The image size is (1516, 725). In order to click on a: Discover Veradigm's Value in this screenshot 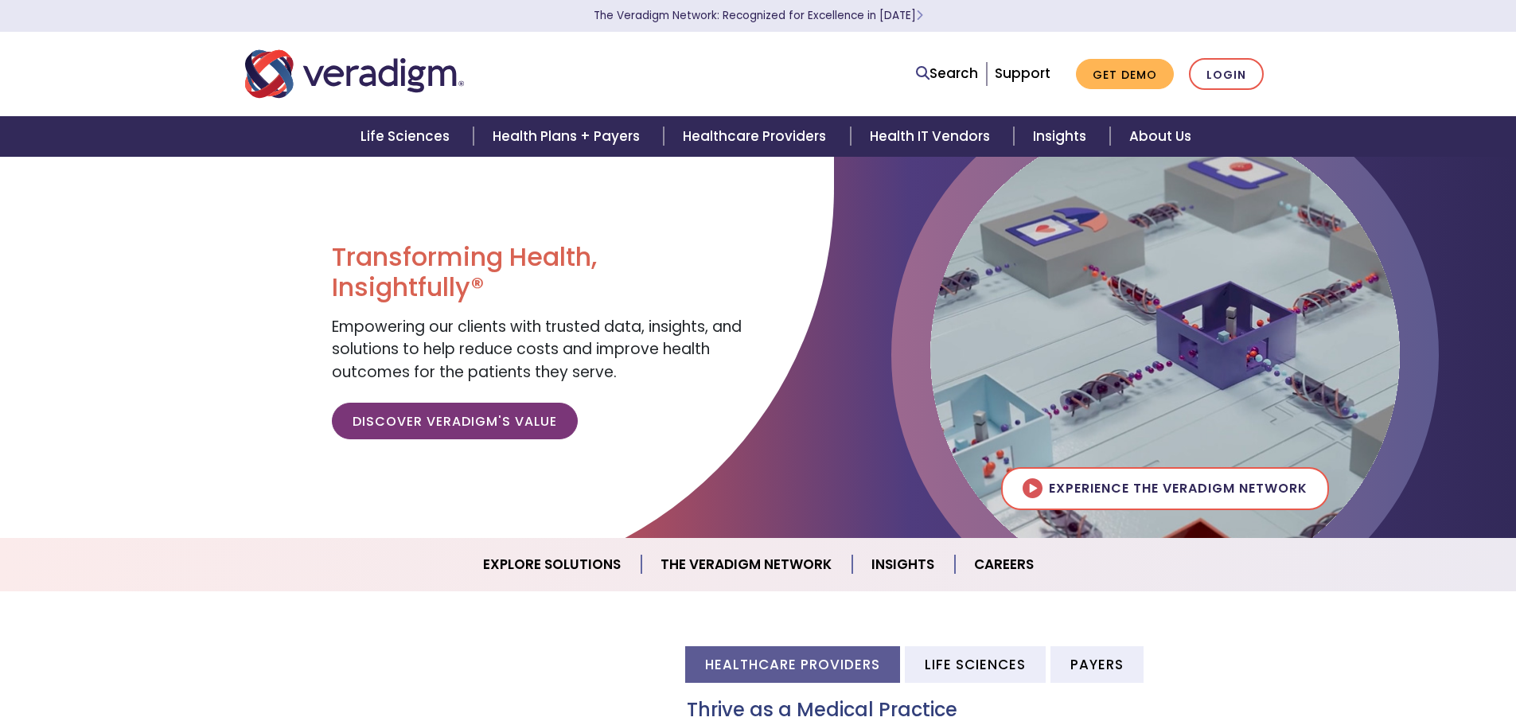, I will do `click(454, 421)`.